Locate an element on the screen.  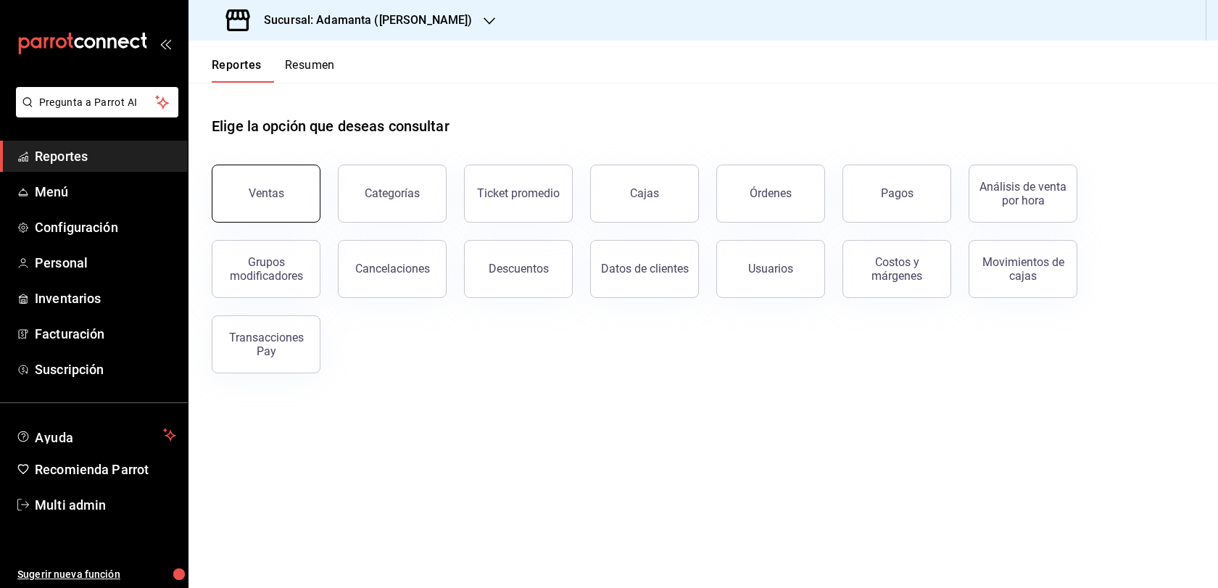
button: Reportes is located at coordinates (236, 70).